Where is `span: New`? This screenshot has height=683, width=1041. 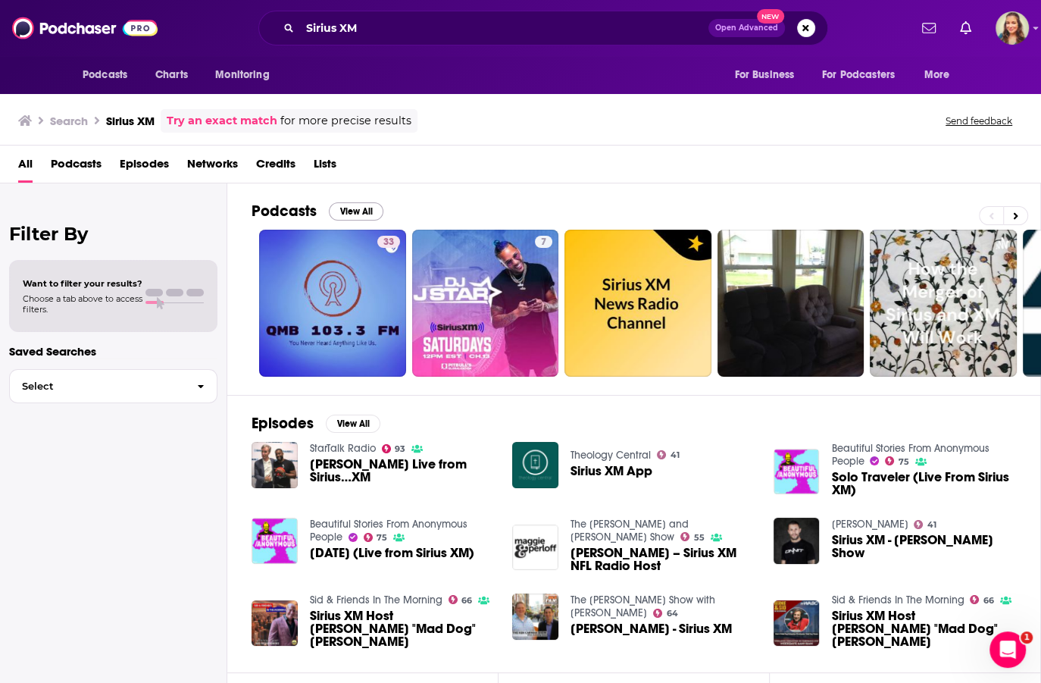 span: New is located at coordinates (770, 16).